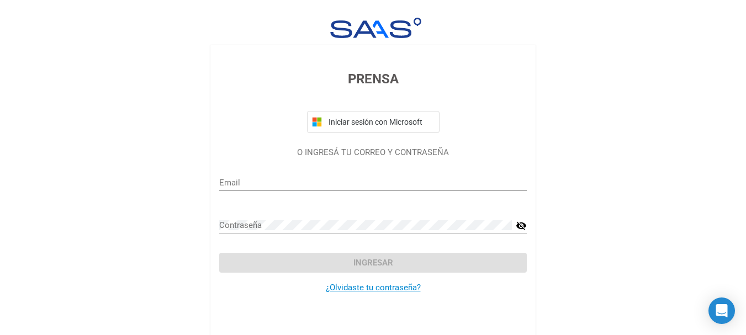 This screenshot has height=335, width=746. I want to click on span: Ingresar, so click(373, 263).